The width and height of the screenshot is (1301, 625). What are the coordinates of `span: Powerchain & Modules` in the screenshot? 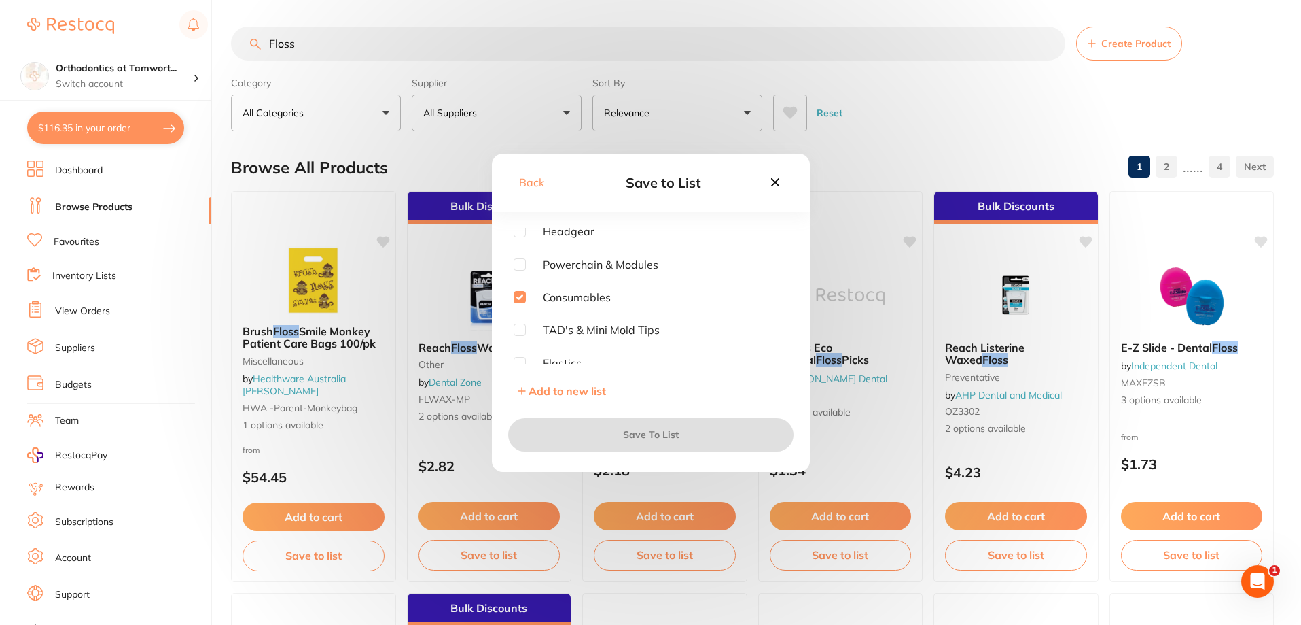 It's located at (592, 264).